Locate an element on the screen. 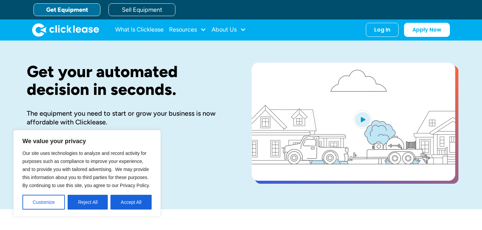  div: Log In is located at coordinates (382, 30).